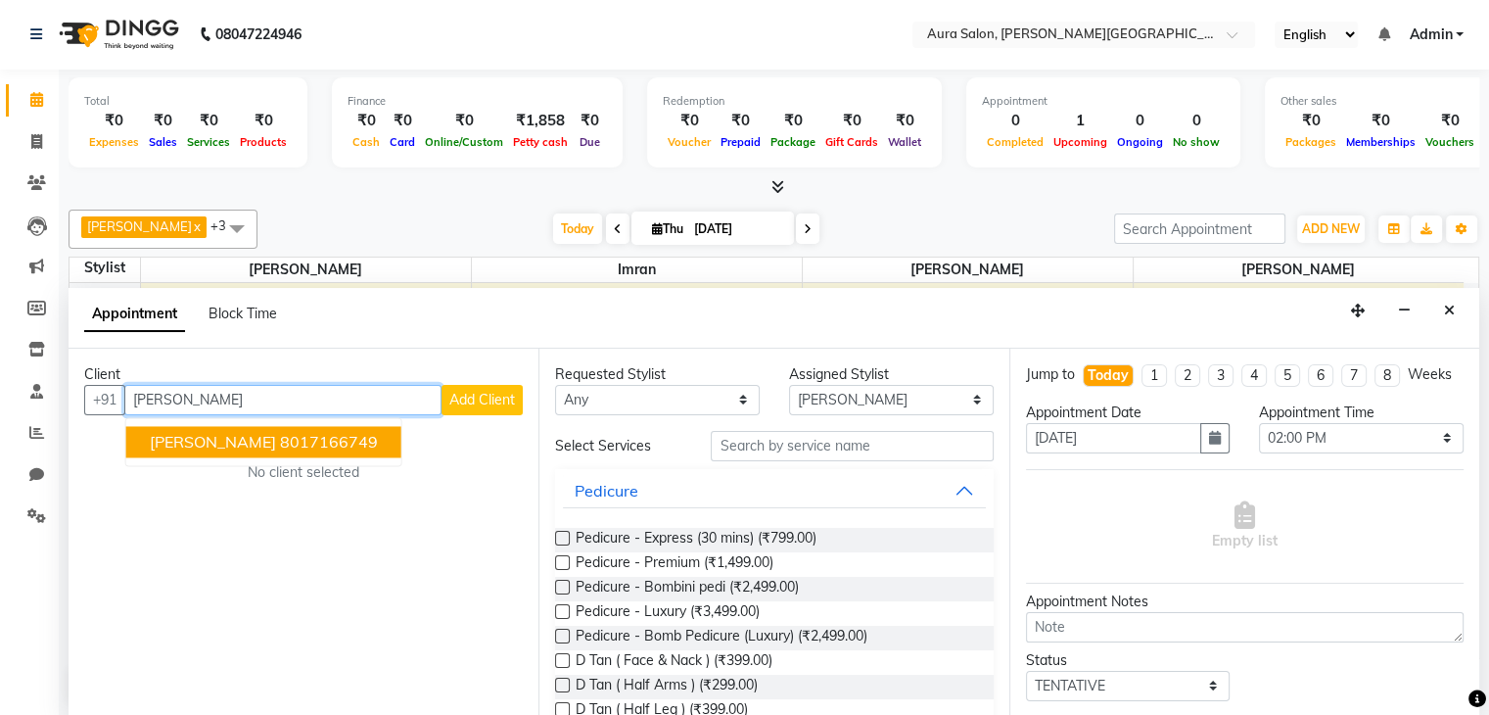 This screenshot has height=715, width=1489. What do you see at coordinates (464, 142) in the screenshot?
I see `span: Online/Custom` at bounding box center [464, 142].